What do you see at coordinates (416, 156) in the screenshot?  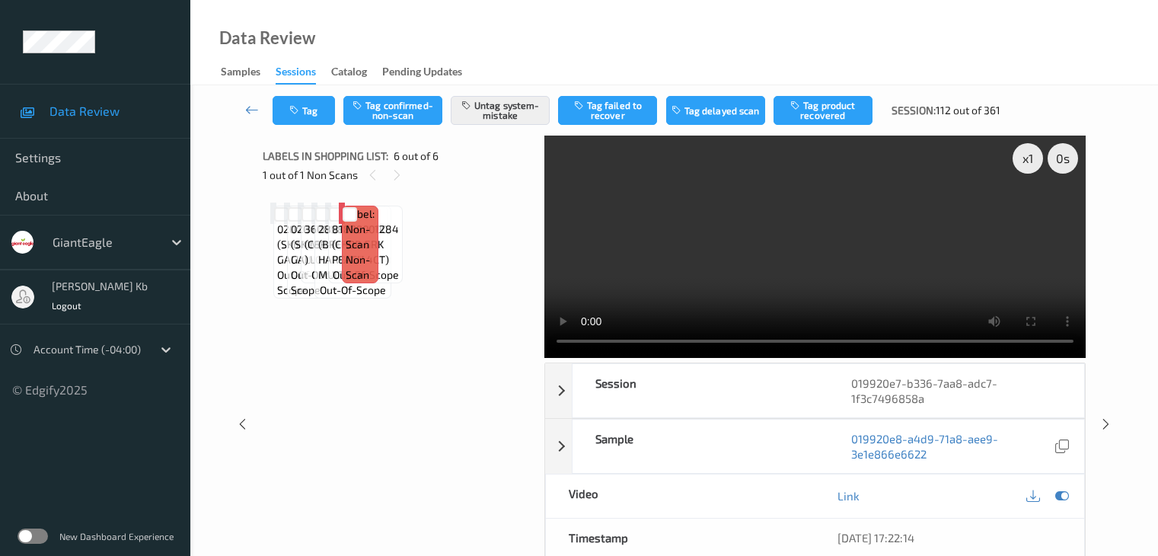 I see `span: 6 out of 6` at bounding box center [416, 156].